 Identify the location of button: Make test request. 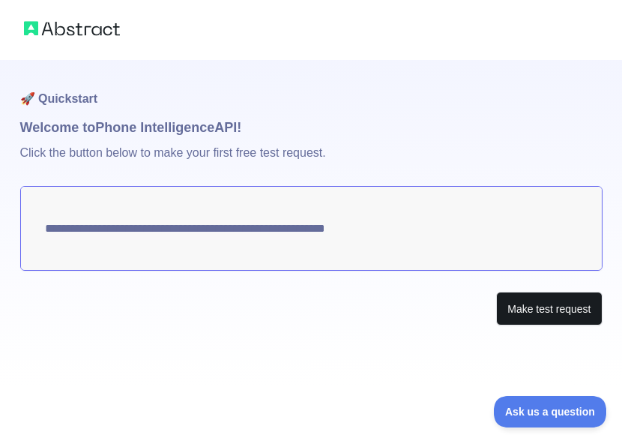
(548, 308).